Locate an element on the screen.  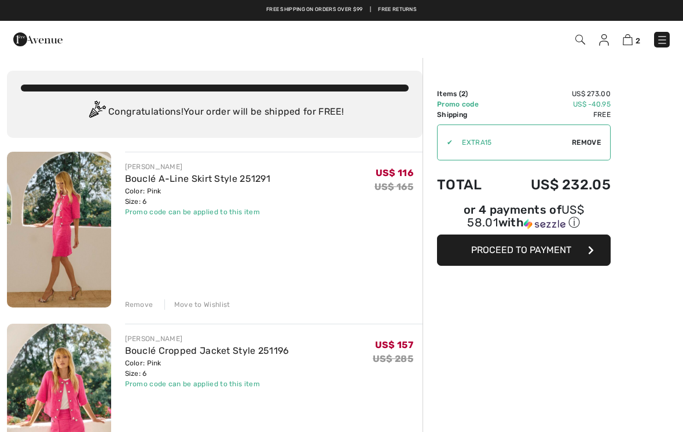
s: US$ 285 is located at coordinates (393, 358).